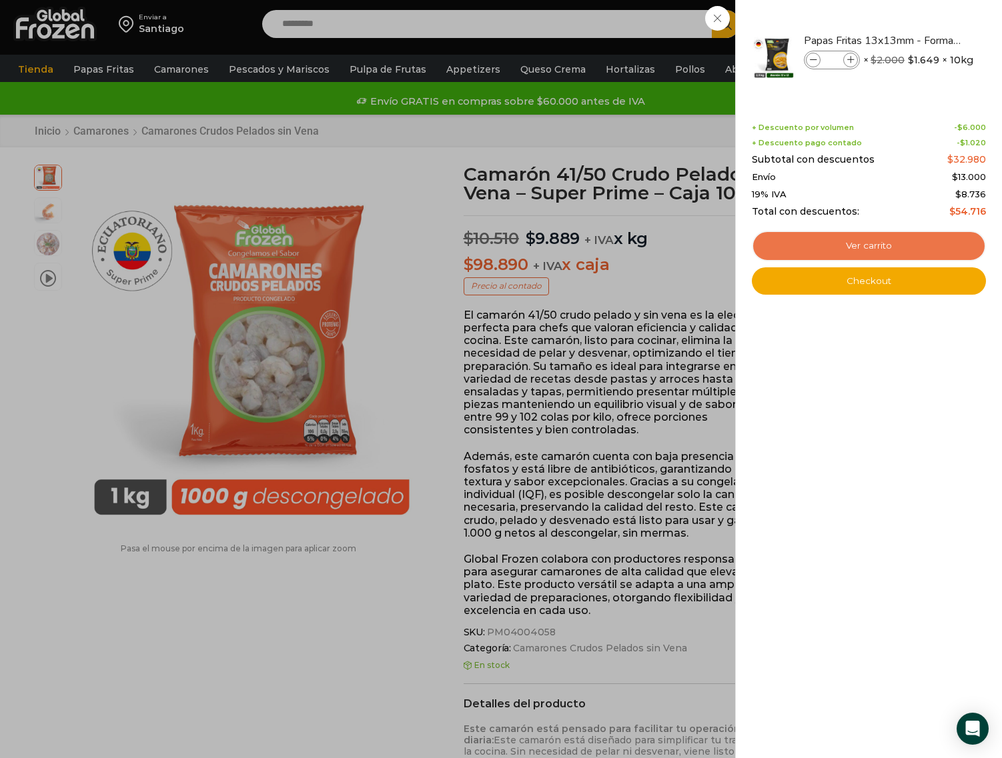  What do you see at coordinates (832, 60) in the screenshot?
I see `input: Product quantity` at bounding box center [832, 60].